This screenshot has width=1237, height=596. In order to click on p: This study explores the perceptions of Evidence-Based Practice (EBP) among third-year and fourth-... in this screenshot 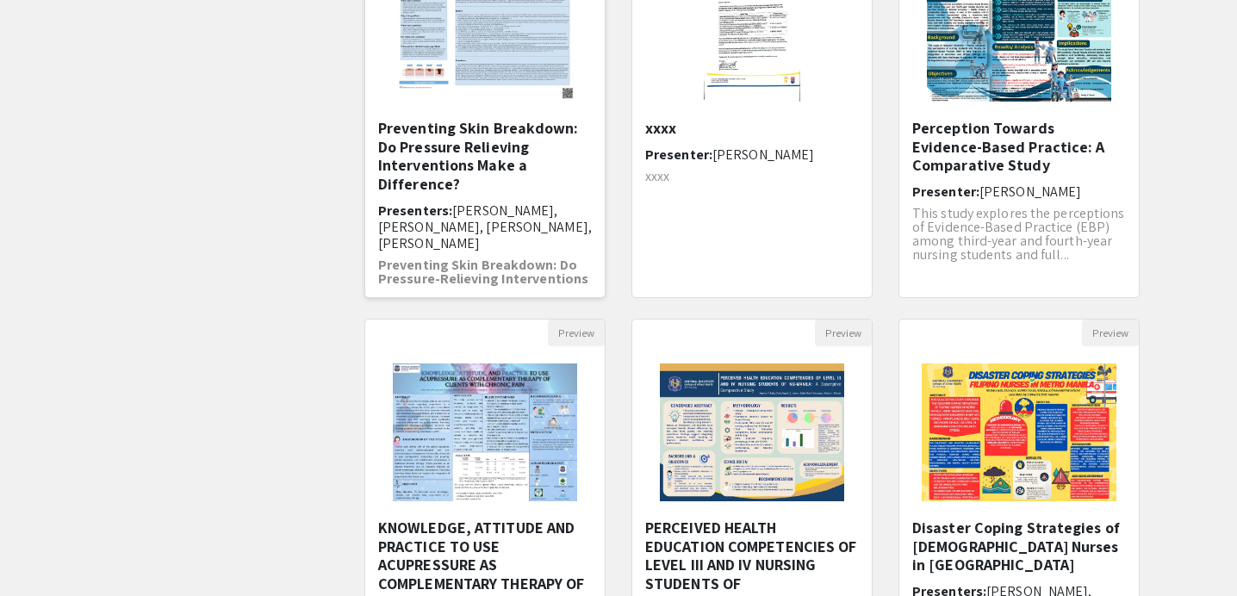, I will do `click(1019, 234)`.